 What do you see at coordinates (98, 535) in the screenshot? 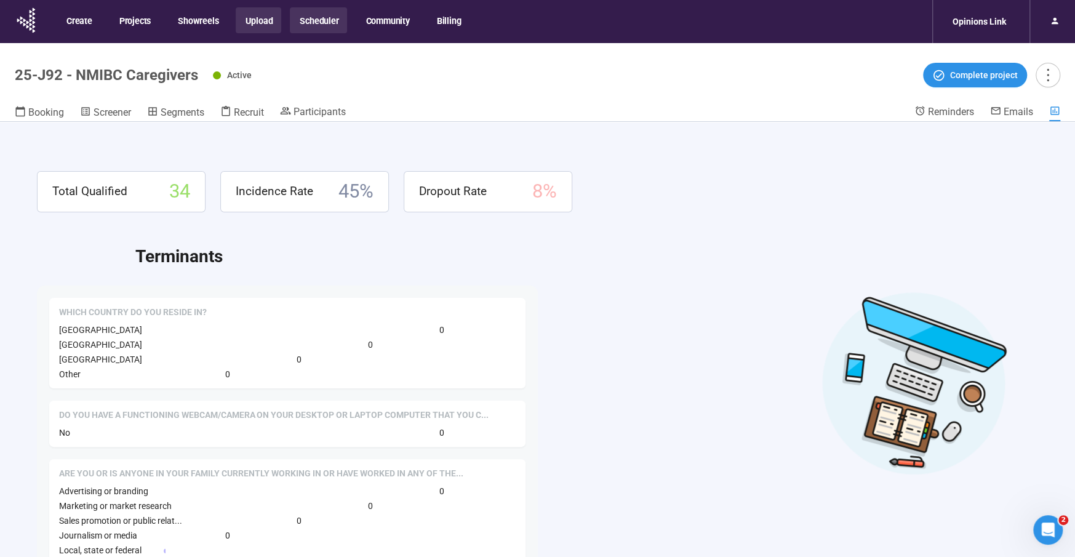
I see `span: Journalism or media` at bounding box center [98, 535].